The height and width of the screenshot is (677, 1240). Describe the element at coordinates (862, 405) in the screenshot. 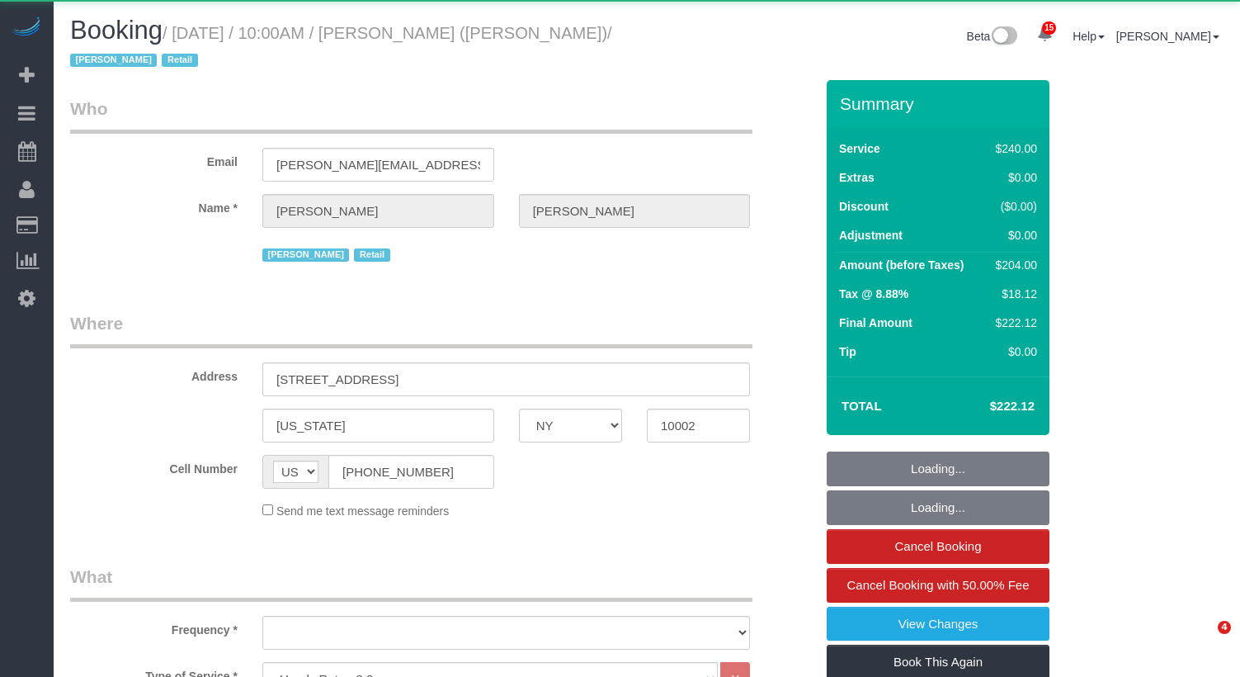

I see `strong: Total` at that location.